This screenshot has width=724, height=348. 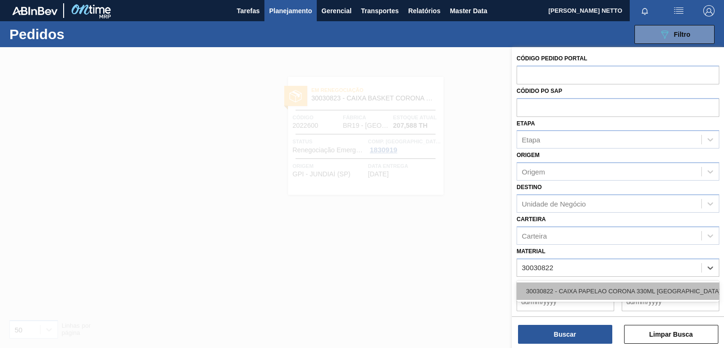 What do you see at coordinates (565, 320) in the screenshot?
I see `label: Hora entrega de` at bounding box center [565, 320].